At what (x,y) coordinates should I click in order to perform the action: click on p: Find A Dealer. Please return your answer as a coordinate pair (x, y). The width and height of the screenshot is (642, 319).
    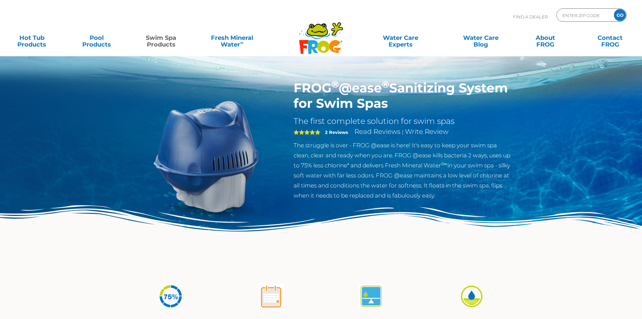
    Looking at the image, I should click on (530, 17).